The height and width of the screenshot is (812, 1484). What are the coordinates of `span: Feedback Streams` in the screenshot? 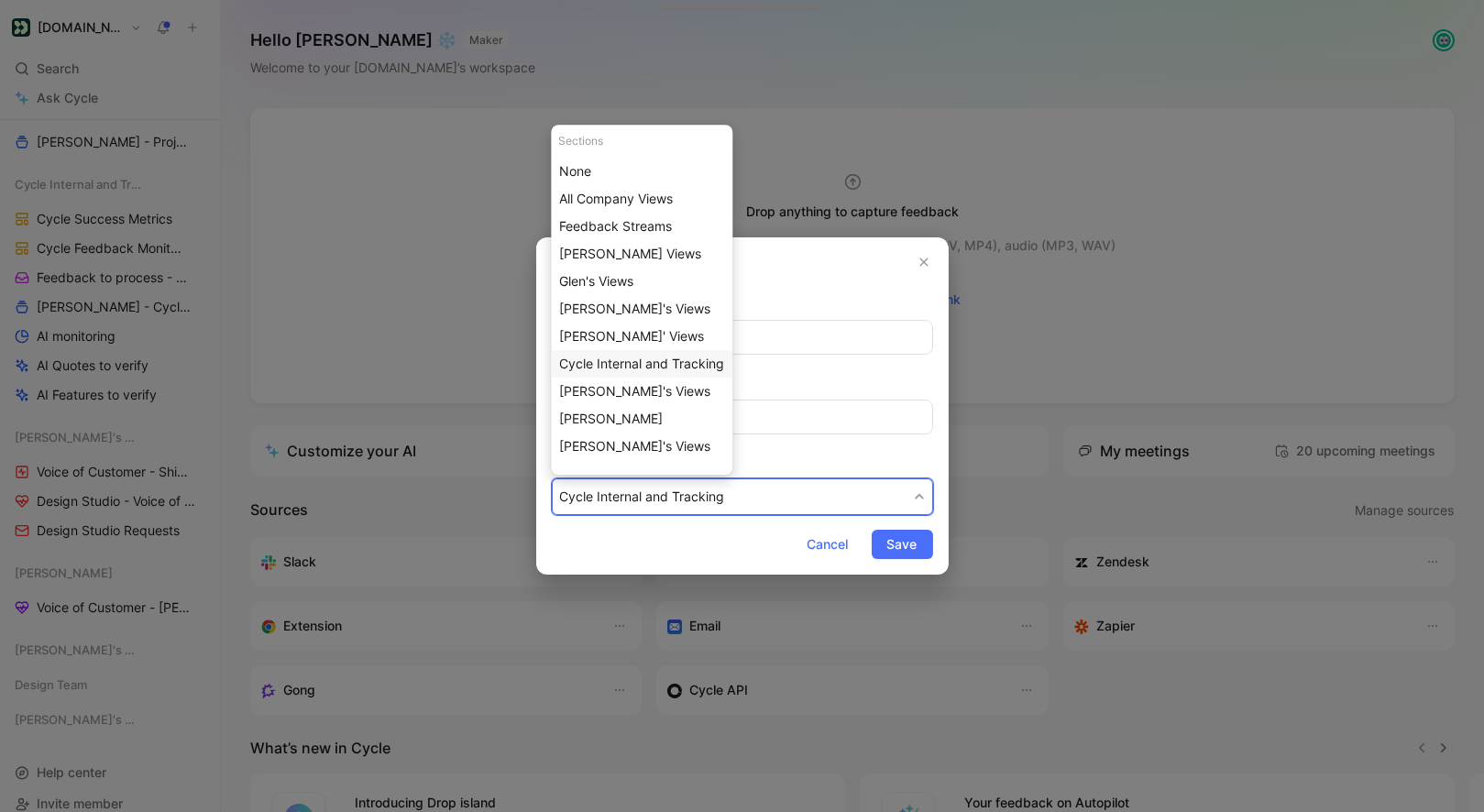 It's located at (615, 226).